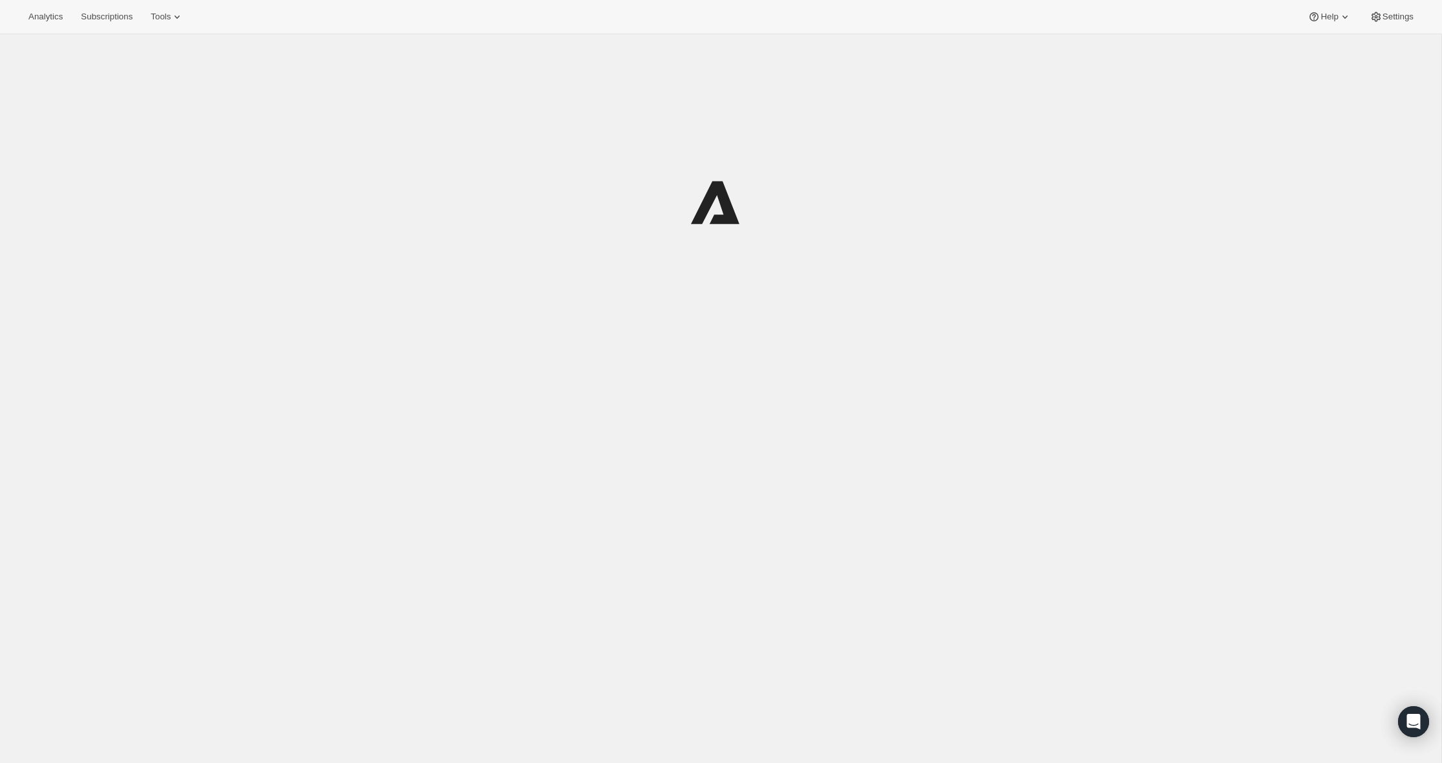 This screenshot has width=1442, height=763. Describe the element at coordinates (107, 17) in the screenshot. I see `button: Subscriptions` at that location.